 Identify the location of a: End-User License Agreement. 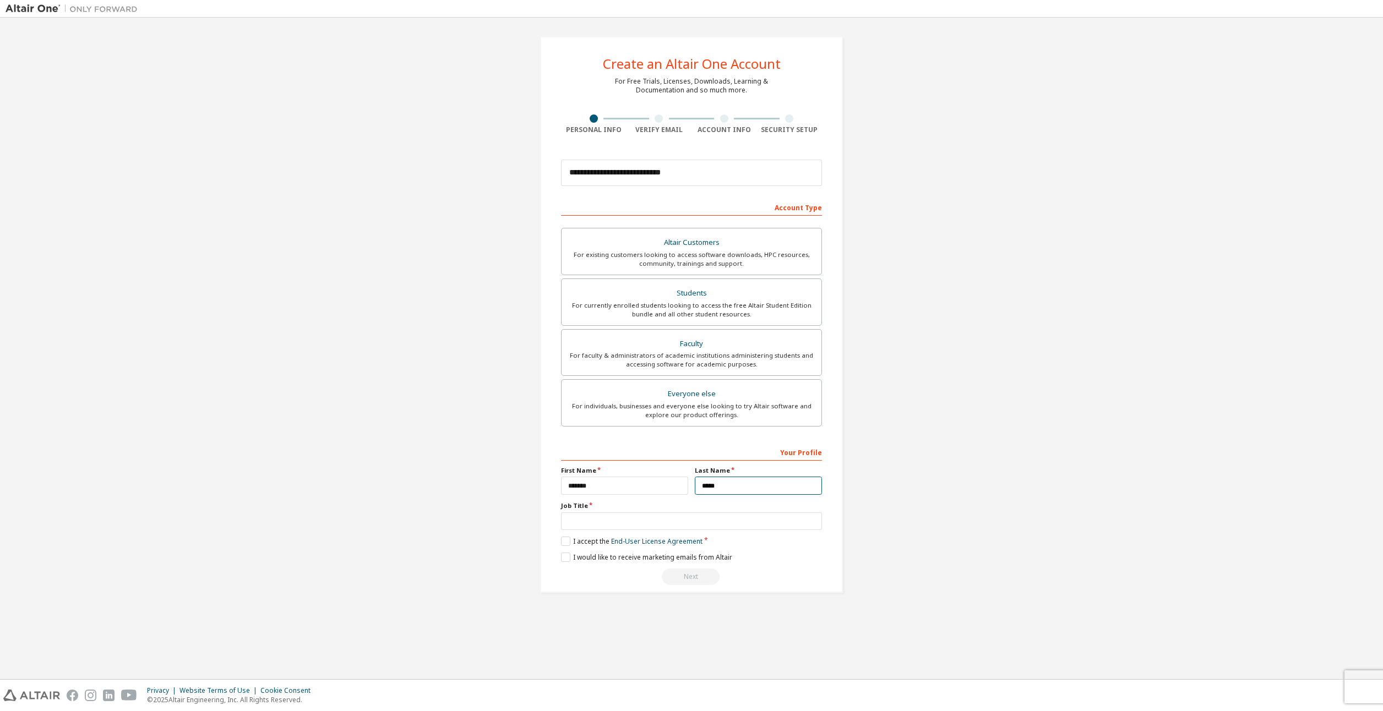
(657, 541).